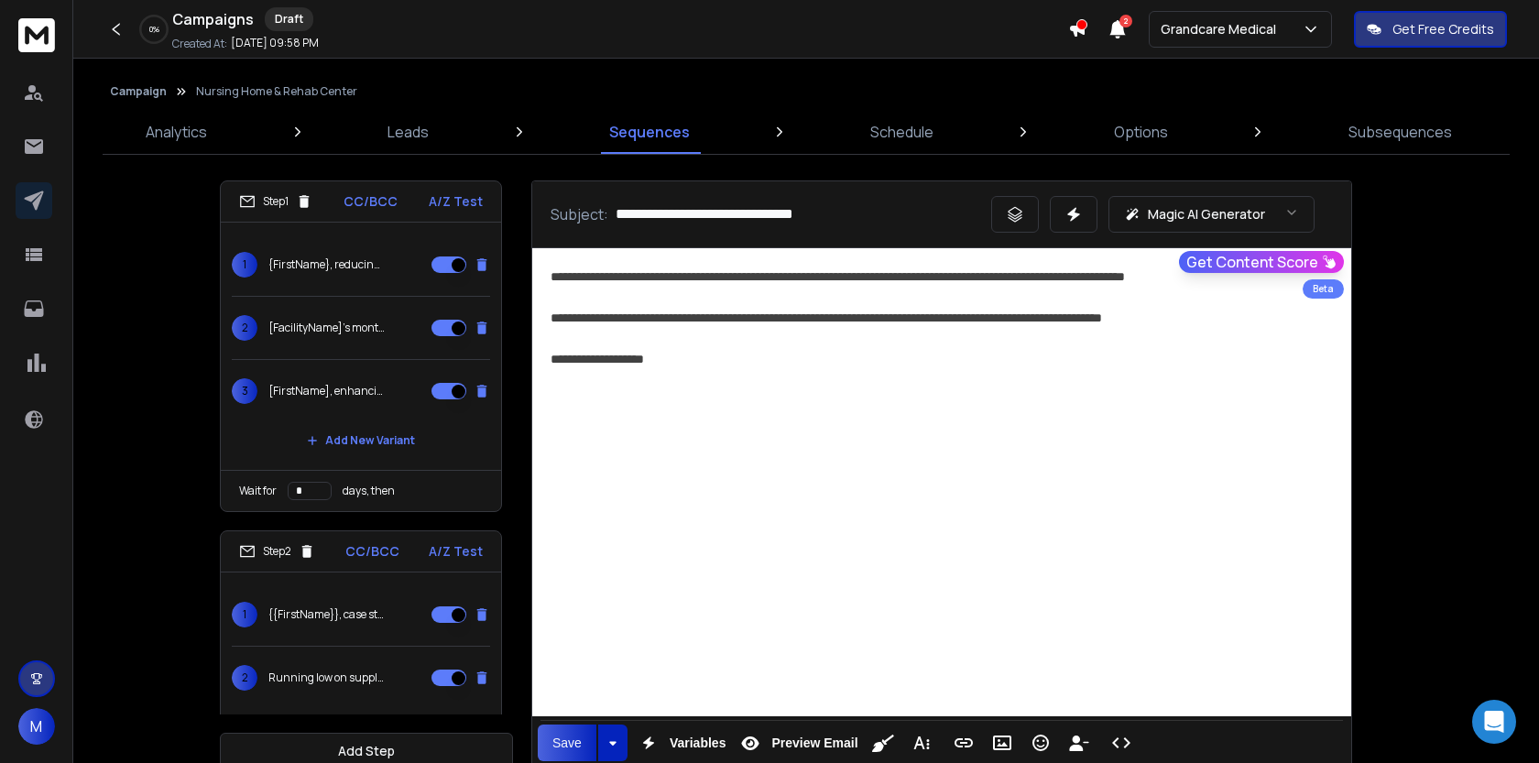  I want to click on p: Magic AI Generator, so click(1207, 214).